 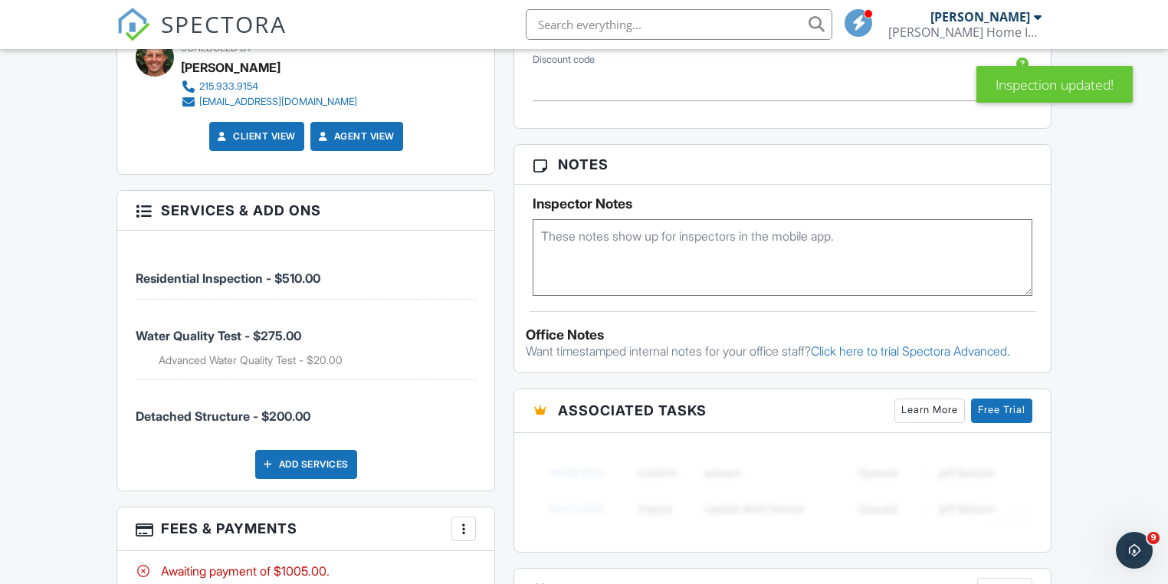 What do you see at coordinates (1153, 538) in the screenshot?
I see `span: 9` at bounding box center [1153, 538].